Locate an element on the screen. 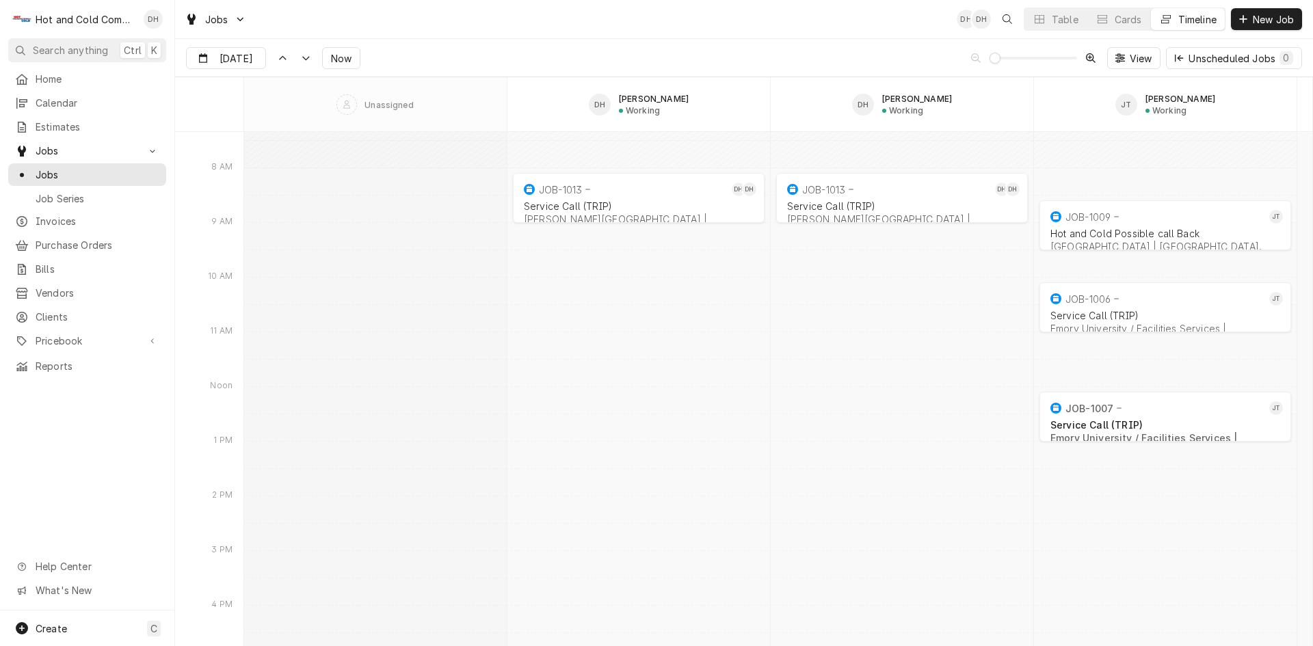 The image size is (1313, 646). button: Open search is located at coordinates (1008, 19).